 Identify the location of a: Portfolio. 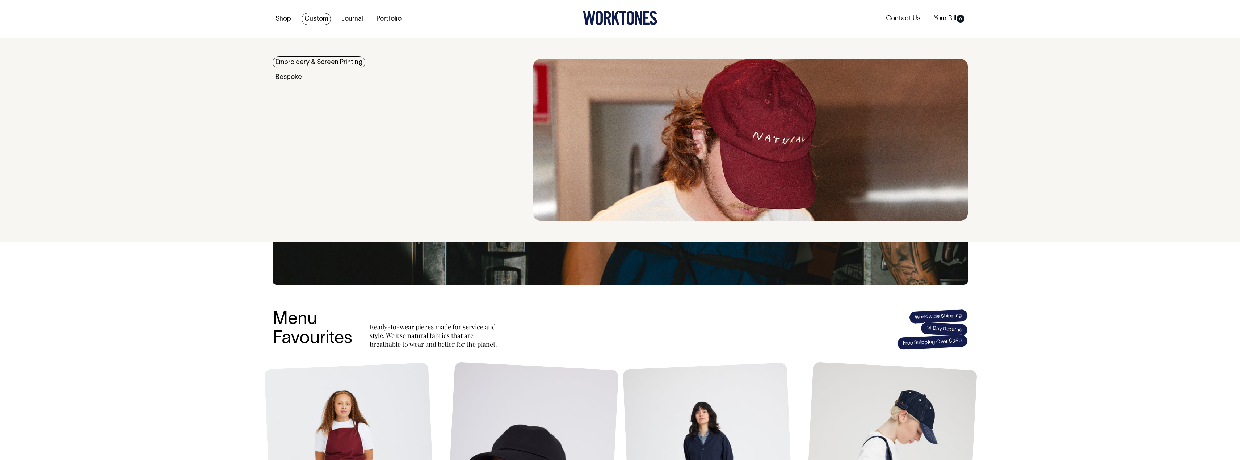
(389, 19).